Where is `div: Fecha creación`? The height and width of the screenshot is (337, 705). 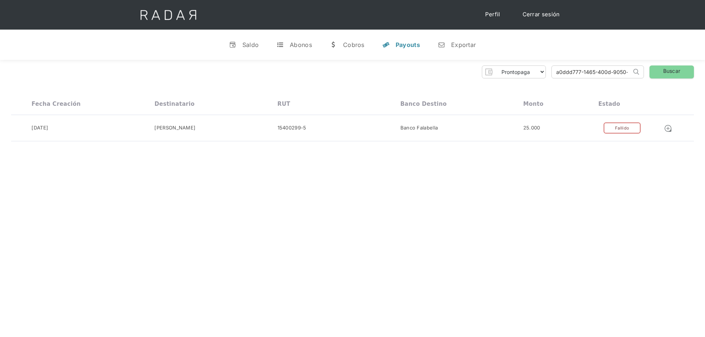 div: Fecha creación is located at coordinates (56, 104).